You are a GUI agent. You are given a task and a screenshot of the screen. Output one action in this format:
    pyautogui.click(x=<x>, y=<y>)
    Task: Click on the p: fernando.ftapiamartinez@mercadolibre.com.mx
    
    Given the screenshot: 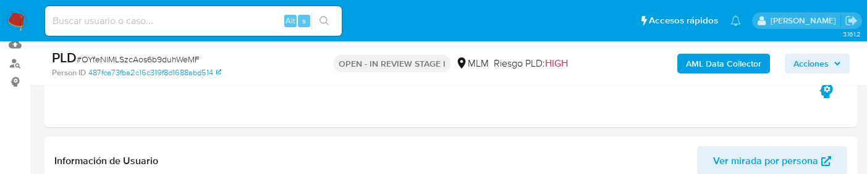 What is the action you would take?
    pyautogui.click(x=805, y=20)
    